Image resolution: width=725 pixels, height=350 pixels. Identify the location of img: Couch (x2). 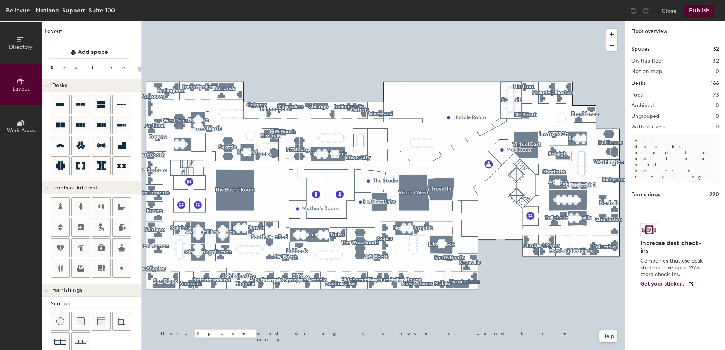
(60, 342).